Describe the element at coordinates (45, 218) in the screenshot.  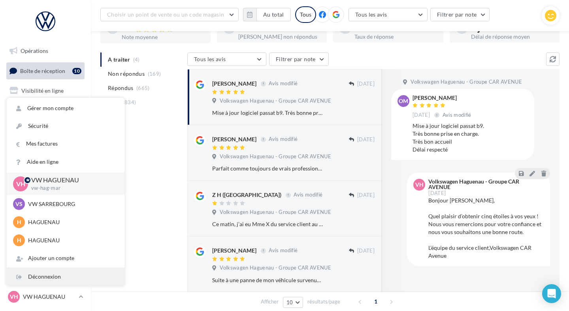
I see `a: Campagnes DataOnDemand` at that location.